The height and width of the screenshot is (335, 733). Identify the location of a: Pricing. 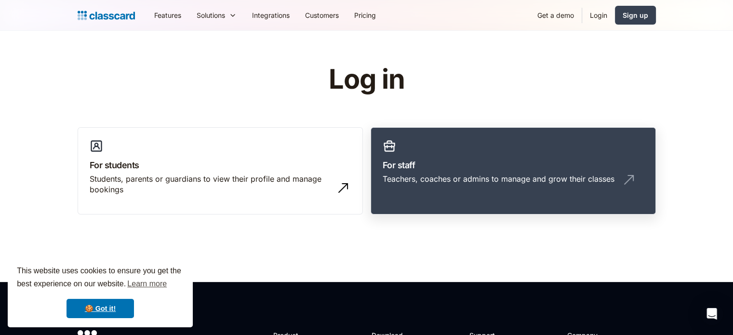
(365, 15).